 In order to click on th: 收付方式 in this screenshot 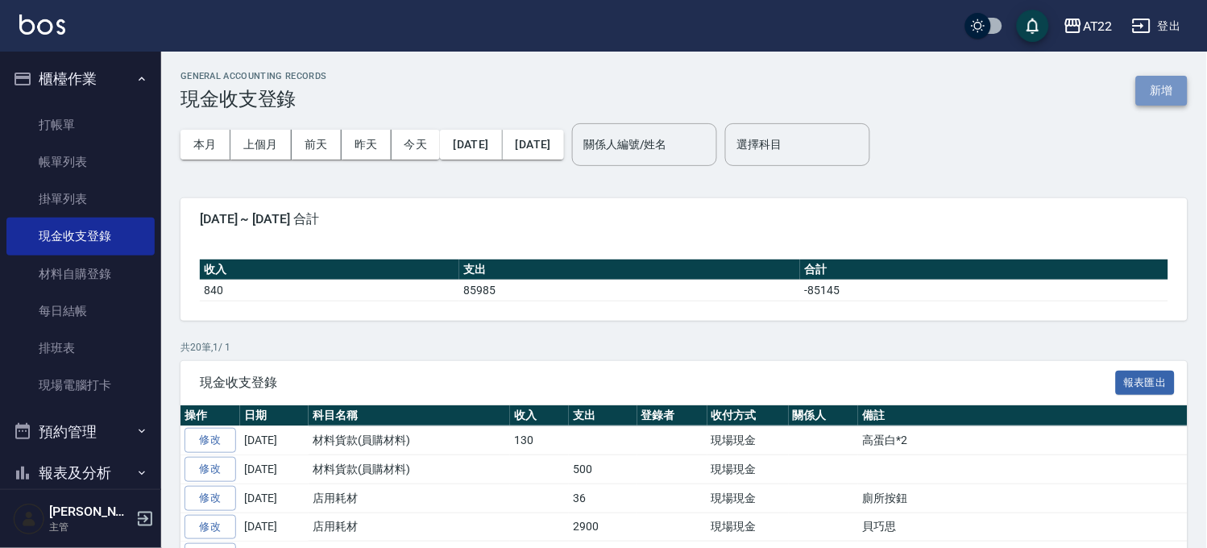, I will do `click(748, 416)`.